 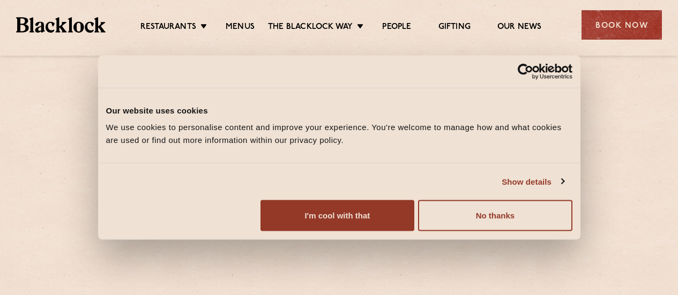 I want to click on button: No thanks, so click(x=495, y=216).